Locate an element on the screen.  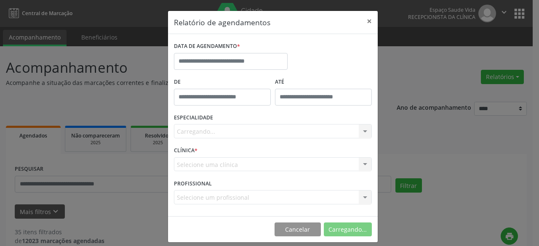
label: ATÉ is located at coordinates (323, 82).